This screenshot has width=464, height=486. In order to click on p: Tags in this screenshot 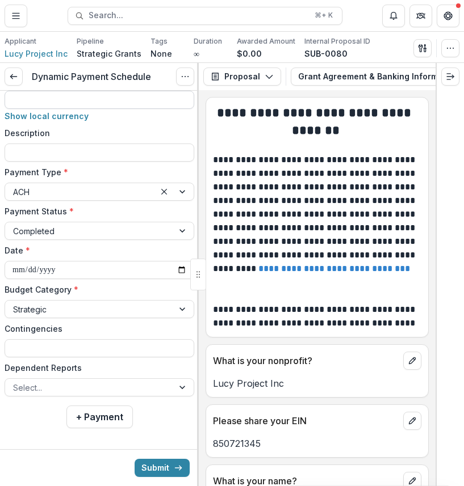, I will do `click(159, 41)`.